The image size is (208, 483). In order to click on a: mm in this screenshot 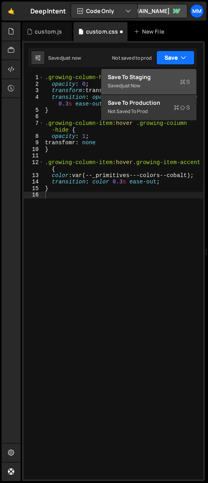, I will do `click(197, 11)`.